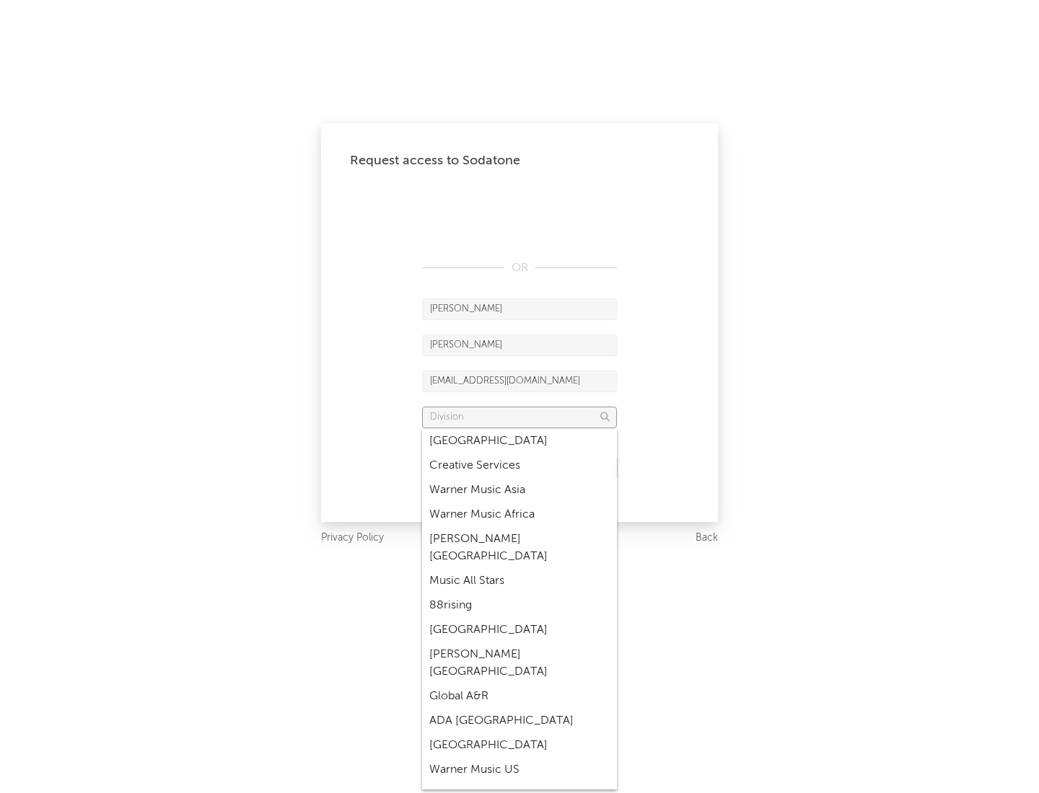  I want to click on input: Division, so click(519, 418).